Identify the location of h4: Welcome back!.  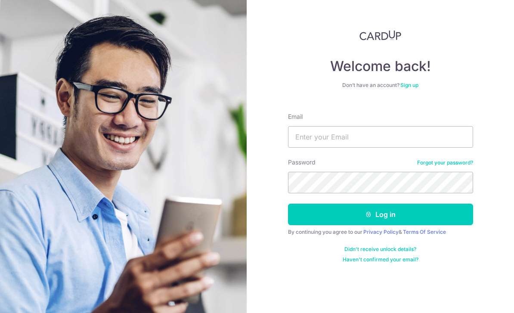
(381, 66).